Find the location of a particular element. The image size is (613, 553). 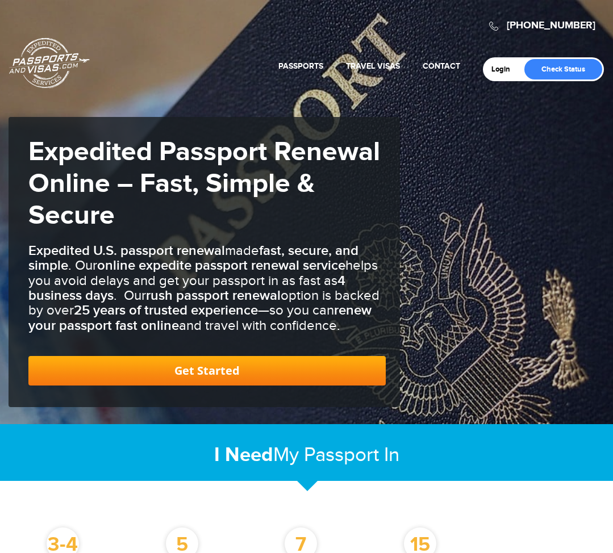

strong: I Need is located at coordinates (244, 455).